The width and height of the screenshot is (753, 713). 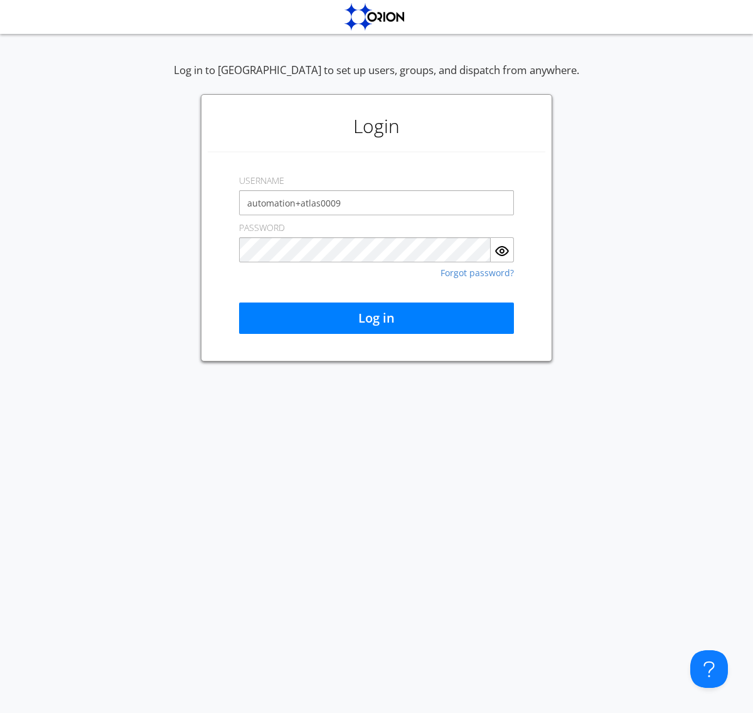 I want to click on h1: Login, so click(x=377, y=126).